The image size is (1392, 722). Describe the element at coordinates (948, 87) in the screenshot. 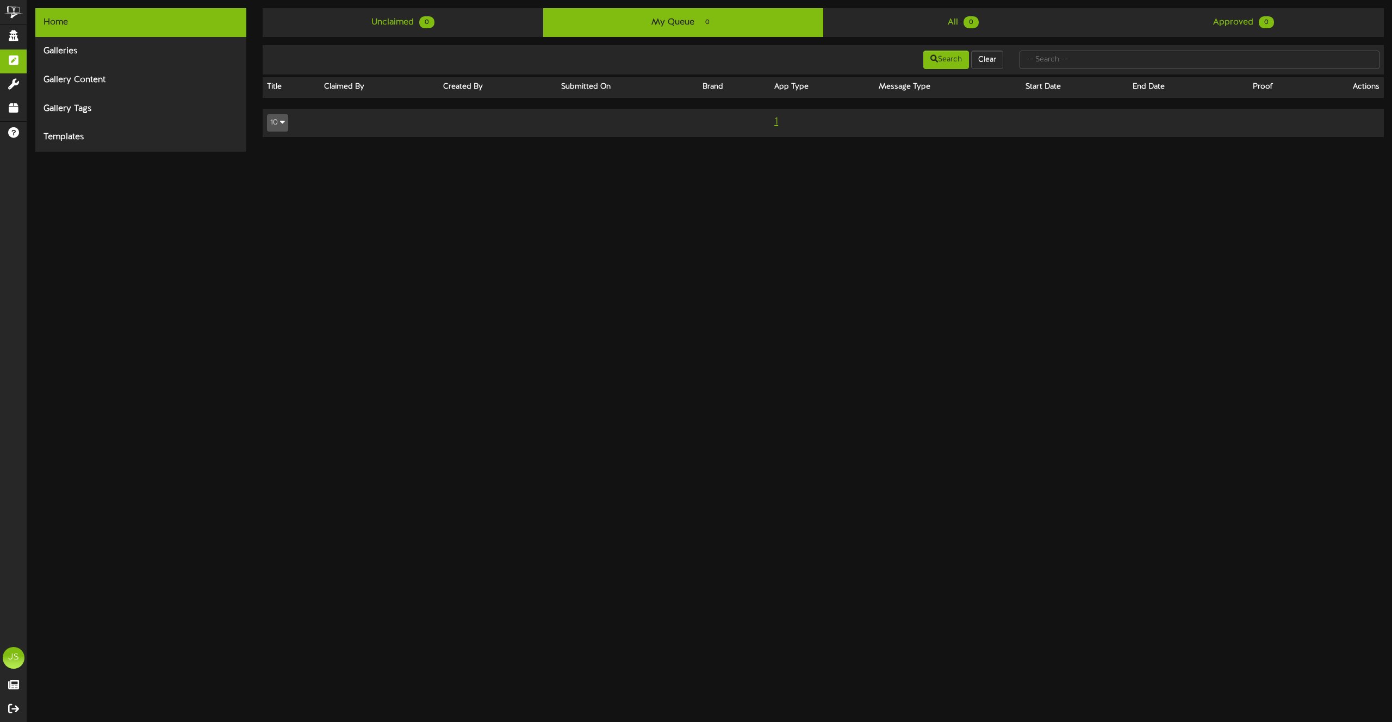

I see `th: Message Type` at that location.